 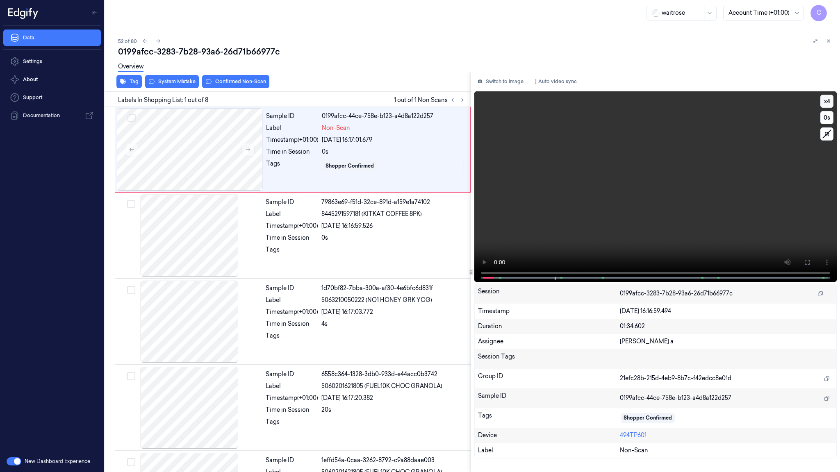 I want to click on span: 8445291597181 (KITKAT COFFEE 8PK), so click(x=371, y=214).